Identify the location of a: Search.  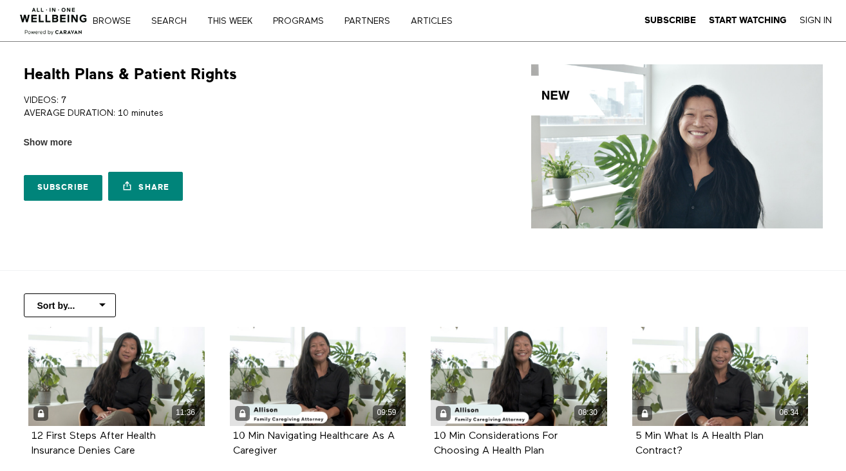
(173, 21).